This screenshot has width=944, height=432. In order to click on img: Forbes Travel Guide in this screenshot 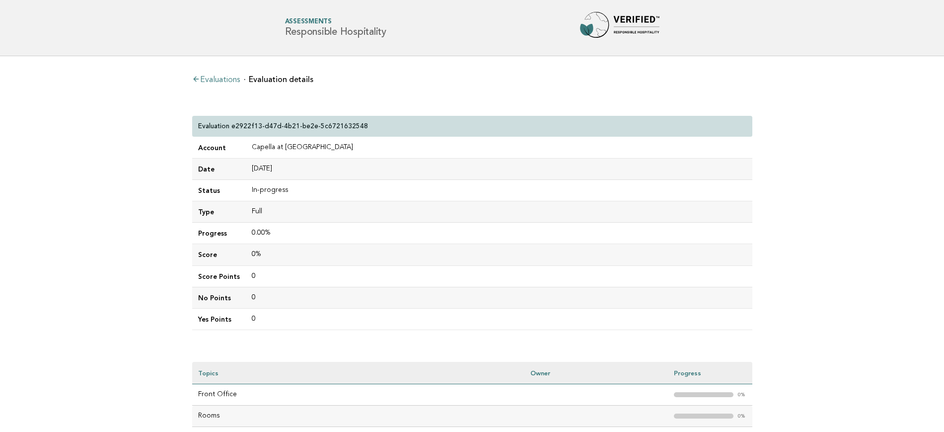, I will do `click(620, 28)`.